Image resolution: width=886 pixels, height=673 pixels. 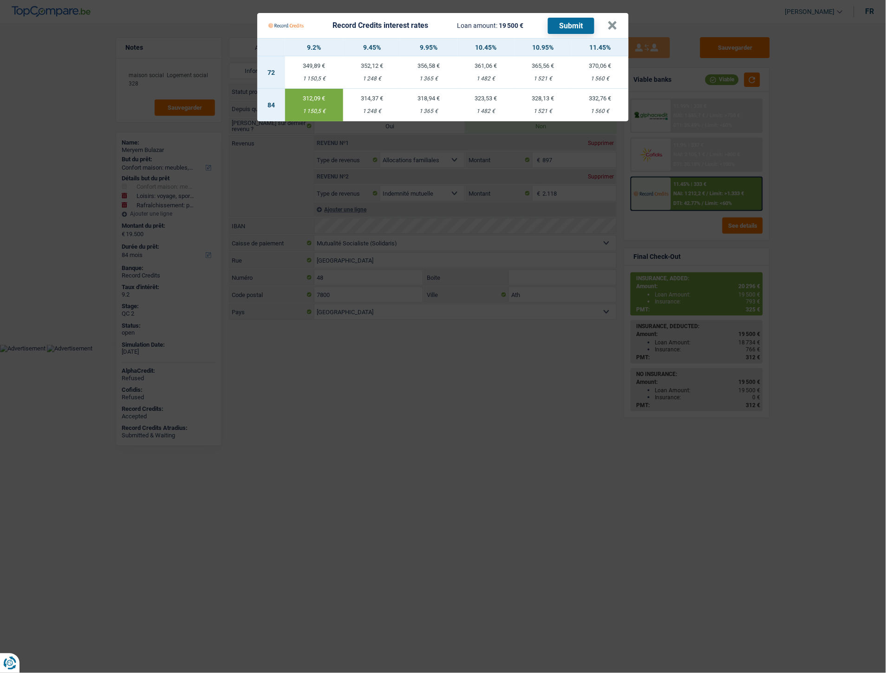 What do you see at coordinates (571, 26) in the screenshot?
I see `button: Submit` at bounding box center [571, 26].